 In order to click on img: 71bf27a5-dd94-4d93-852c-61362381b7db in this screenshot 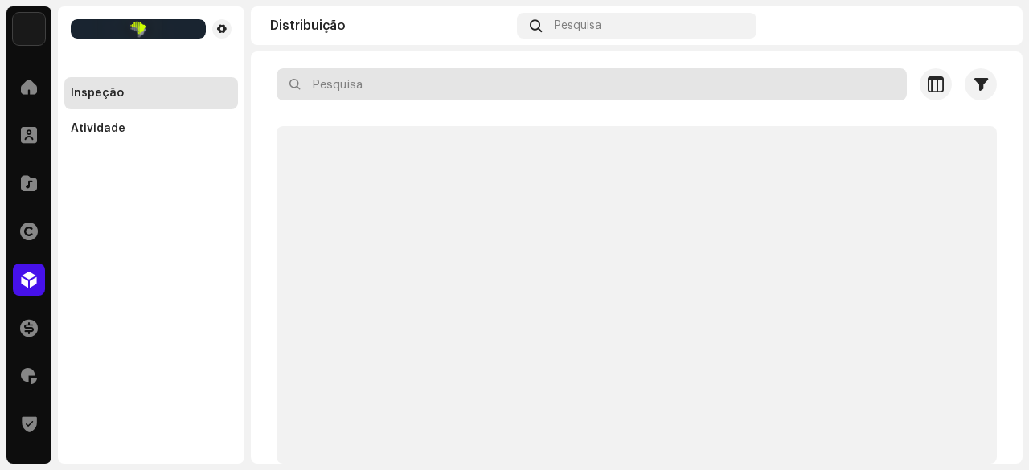, I will do `click(29, 29)`.